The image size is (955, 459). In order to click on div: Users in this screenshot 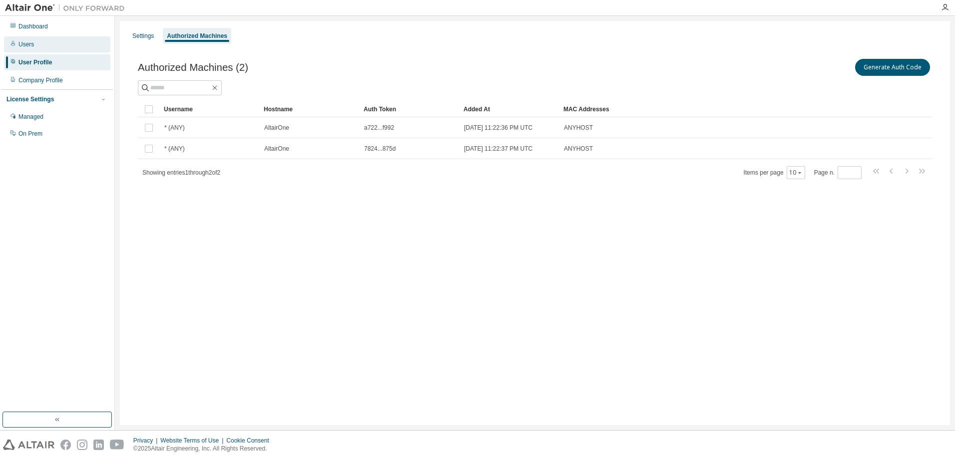, I will do `click(26, 44)`.